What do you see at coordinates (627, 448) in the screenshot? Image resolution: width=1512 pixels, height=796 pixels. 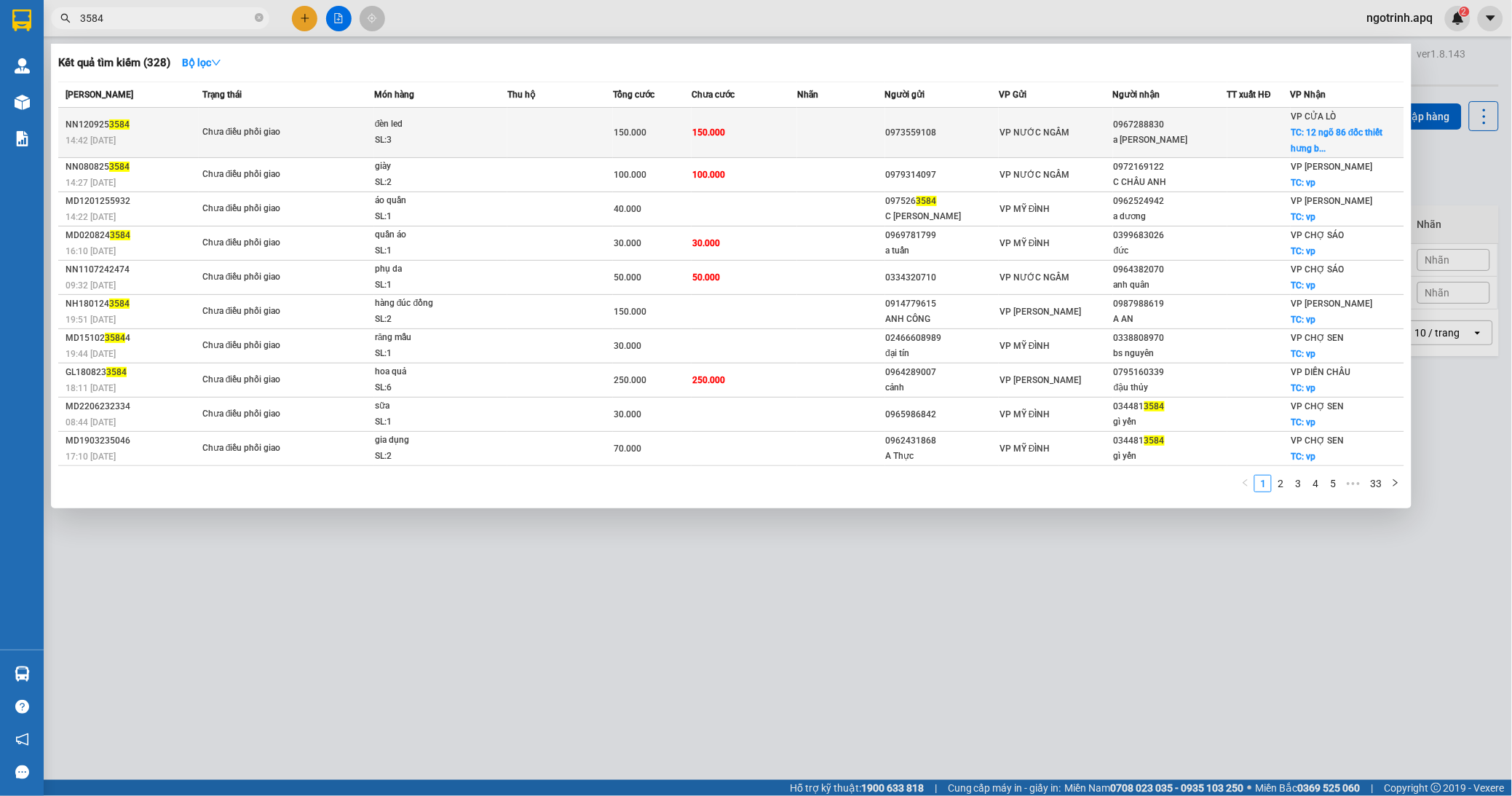 I see `span: 70.000` at bounding box center [627, 448].